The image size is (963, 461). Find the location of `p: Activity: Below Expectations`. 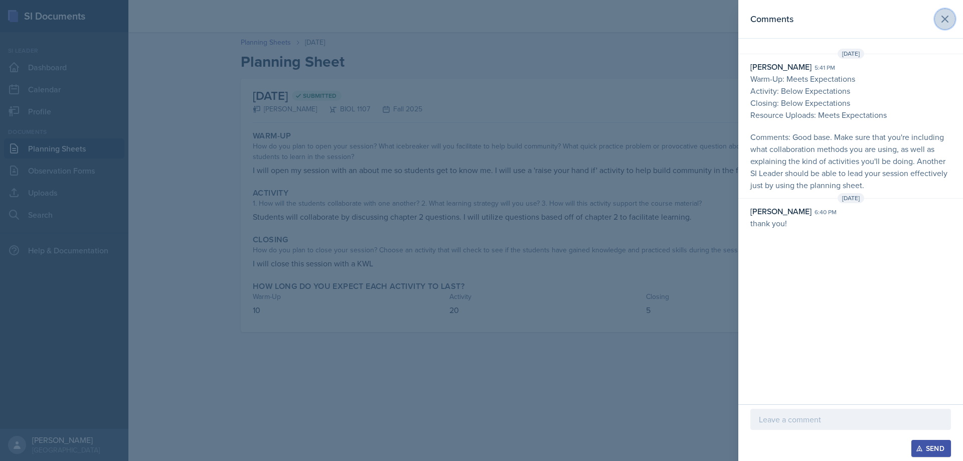

p: Activity: Below Expectations is located at coordinates (851, 91).